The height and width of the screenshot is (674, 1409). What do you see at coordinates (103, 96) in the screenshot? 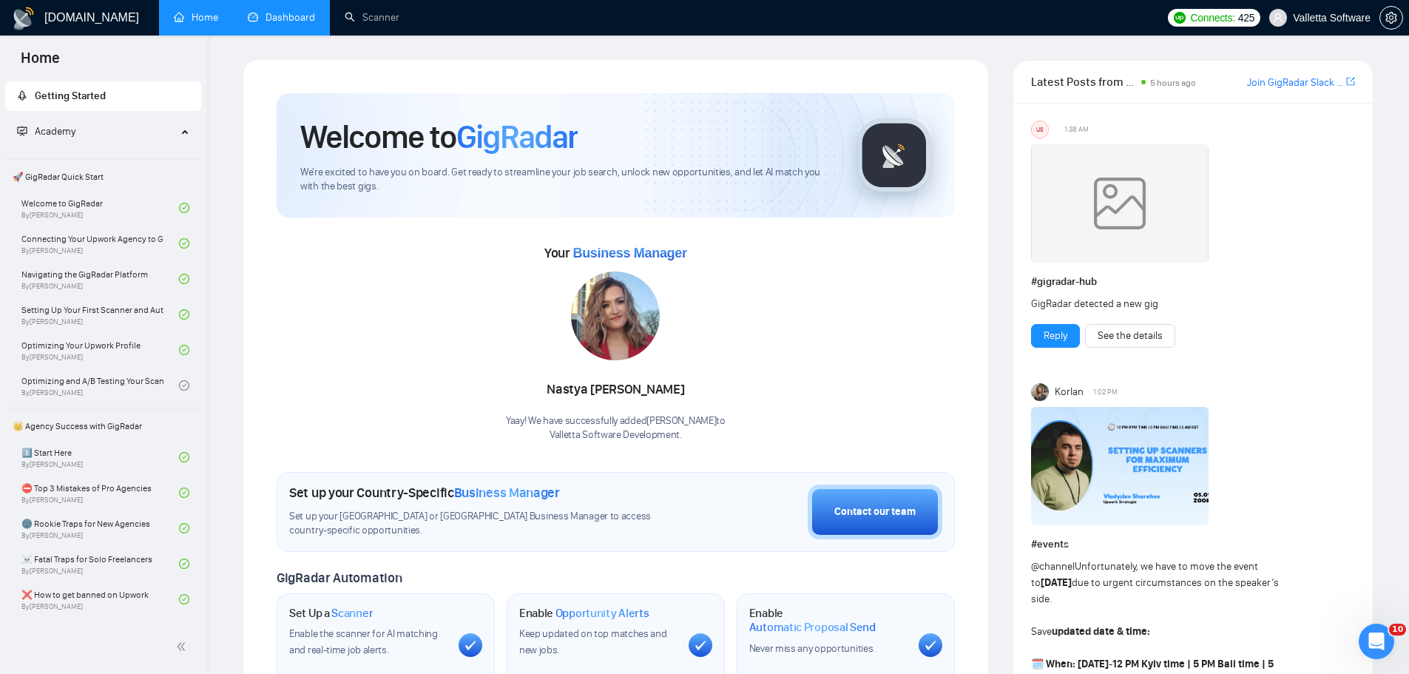
I see `li: Getting Started` at bounding box center [103, 96].